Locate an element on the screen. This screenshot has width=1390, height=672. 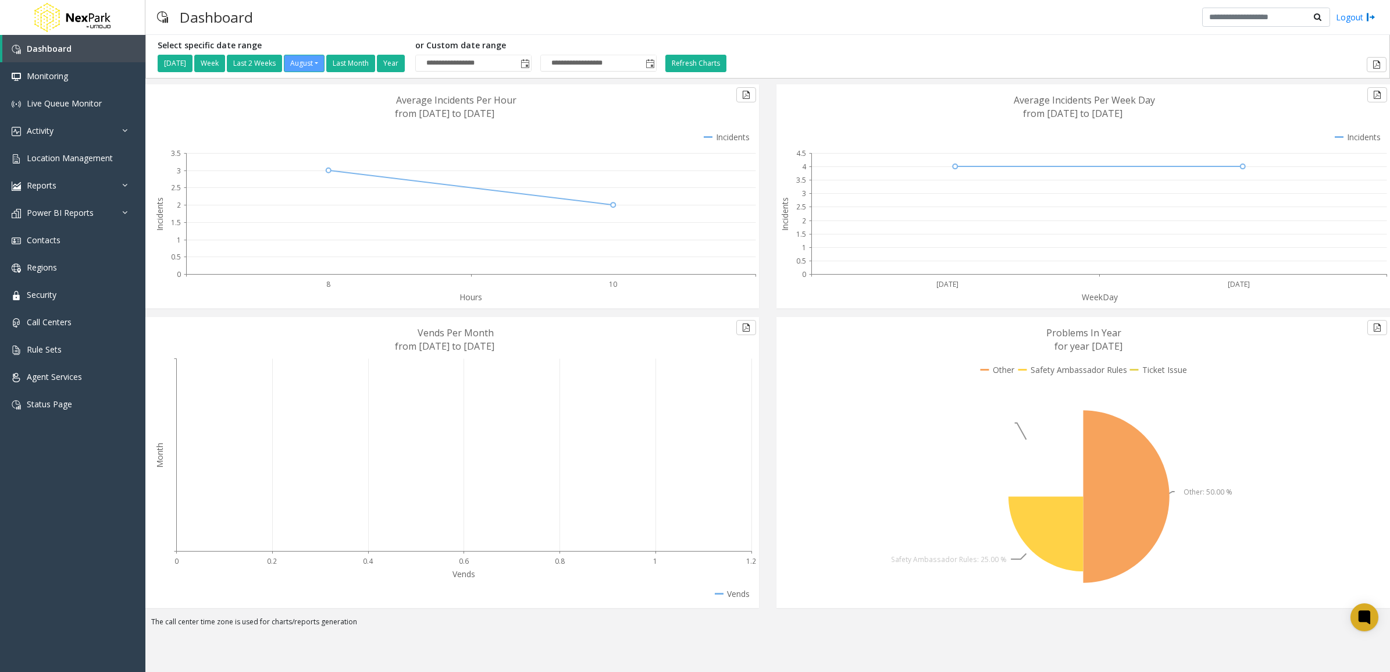
span: Live Queue Monitor is located at coordinates (64, 103).